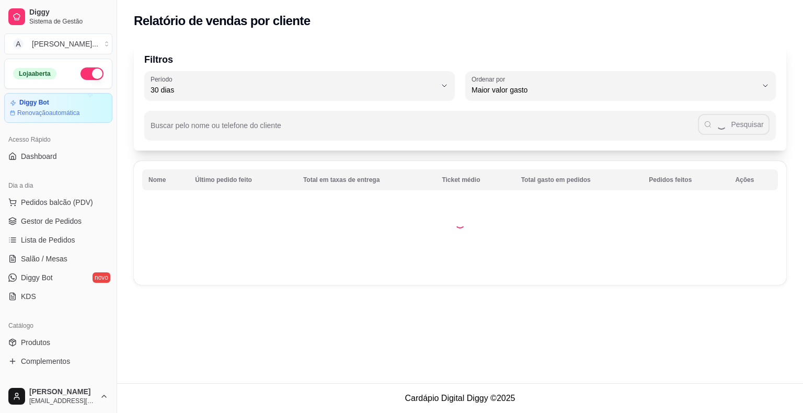  What do you see at coordinates (58, 17) in the screenshot?
I see `a: DiggySistema de Gestão` at bounding box center [58, 17].